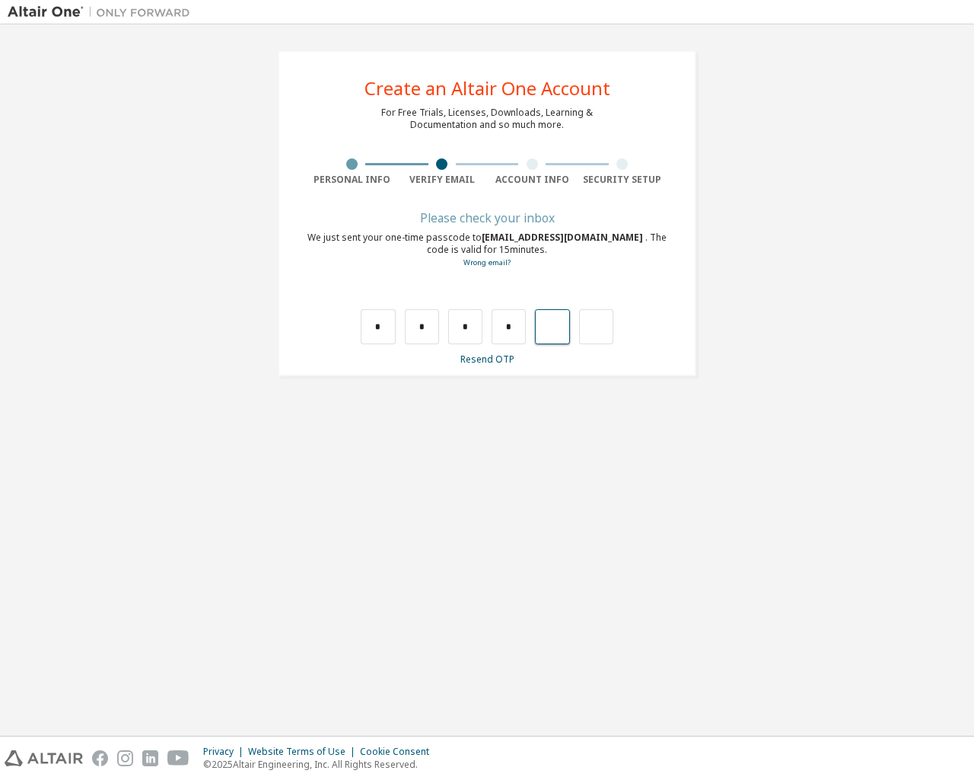 The width and height of the screenshot is (974, 780). I want to click on div: Cookie Consent, so click(399, 751).